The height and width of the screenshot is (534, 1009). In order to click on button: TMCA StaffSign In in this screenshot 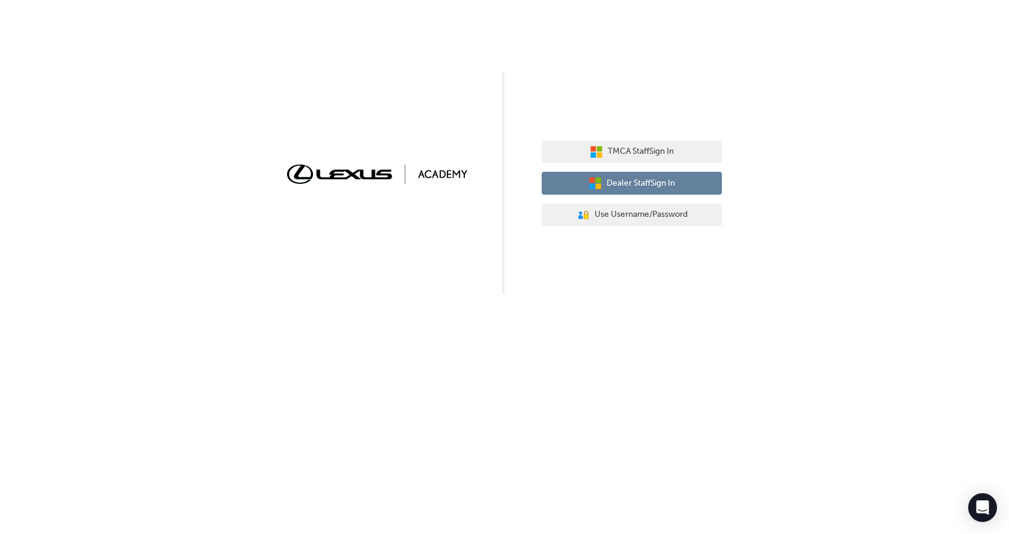, I will do `click(632, 152)`.